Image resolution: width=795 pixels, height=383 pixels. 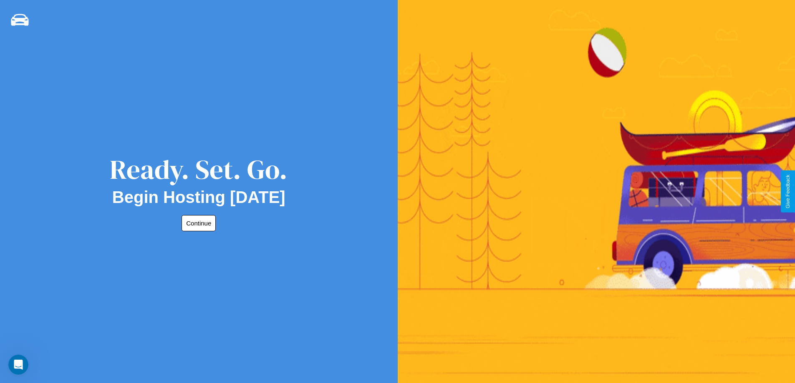 I want to click on div: Ready. Set. Go., so click(x=199, y=169).